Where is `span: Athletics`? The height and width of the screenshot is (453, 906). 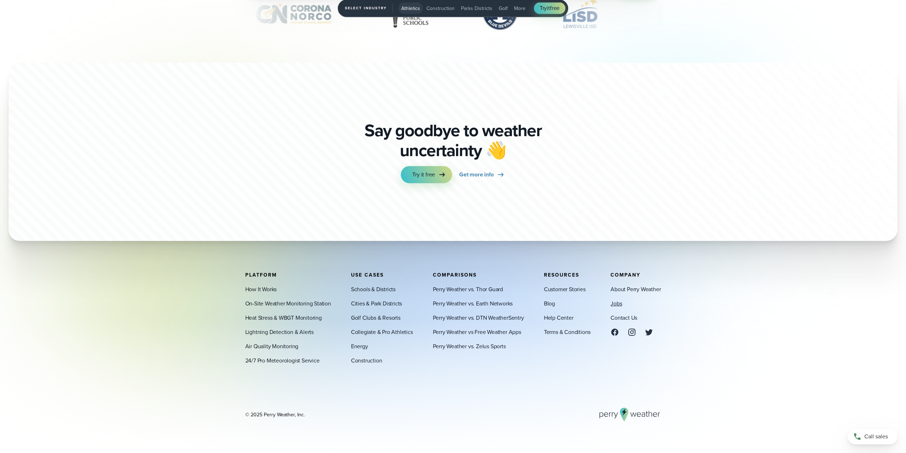
span: Athletics is located at coordinates (411, 8).